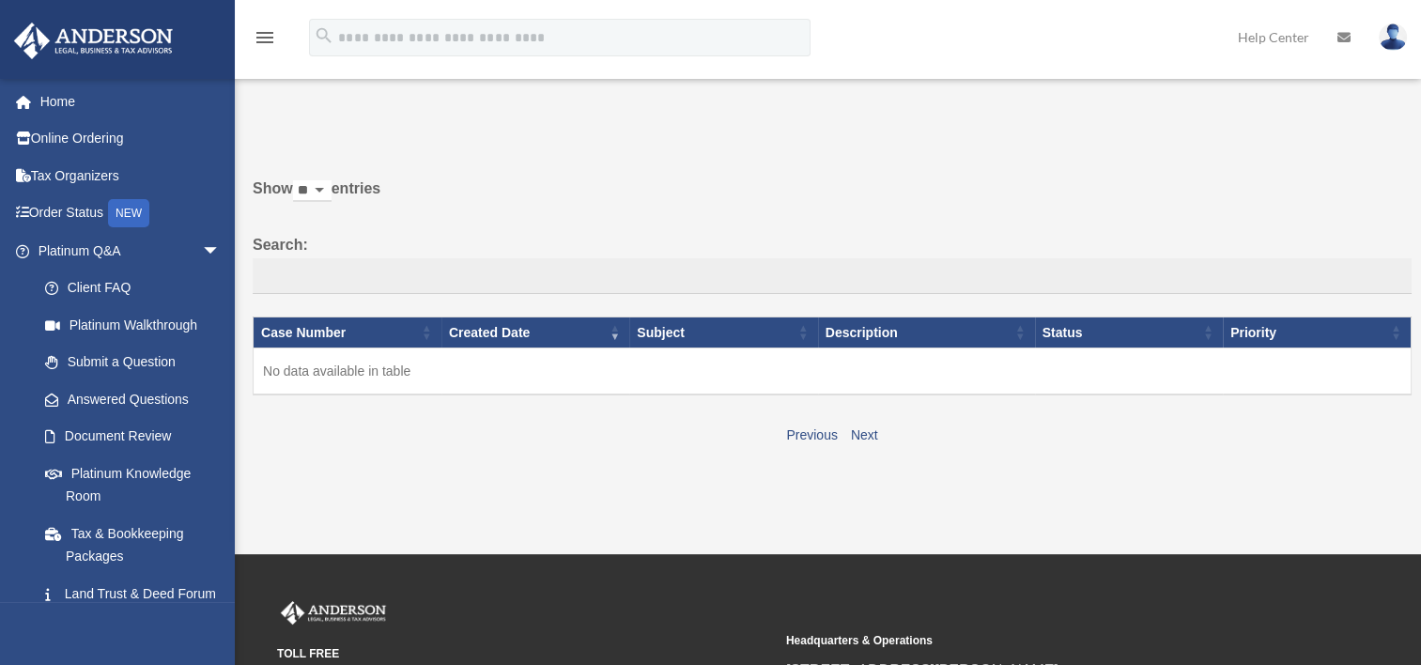 This screenshot has height=665, width=1421. What do you see at coordinates (811, 435) in the screenshot?
I see `a: Previous` at bounding box center [811, 435].